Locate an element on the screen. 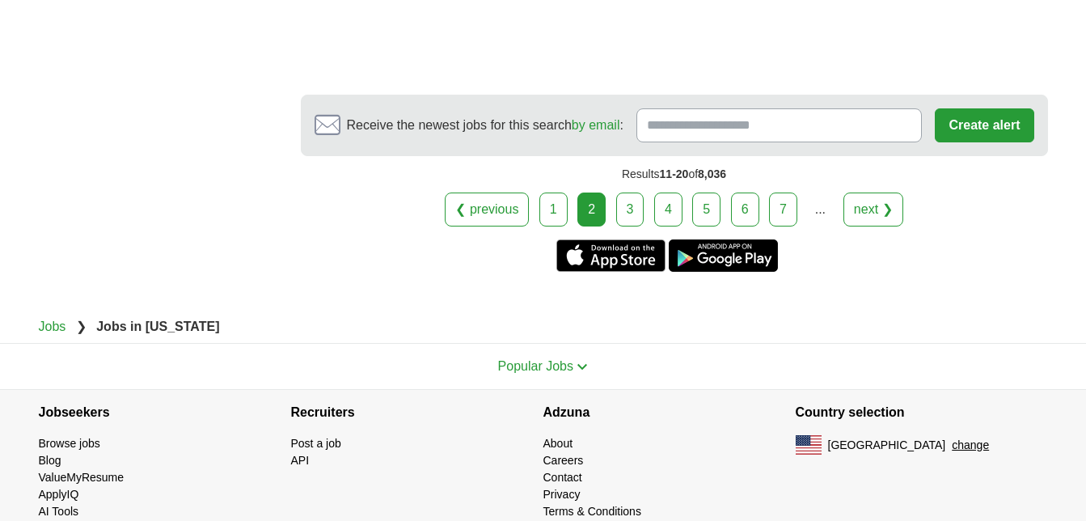 This screenshot has width=1086, height=521. button: Create alert is located at coordinates (984, 125).